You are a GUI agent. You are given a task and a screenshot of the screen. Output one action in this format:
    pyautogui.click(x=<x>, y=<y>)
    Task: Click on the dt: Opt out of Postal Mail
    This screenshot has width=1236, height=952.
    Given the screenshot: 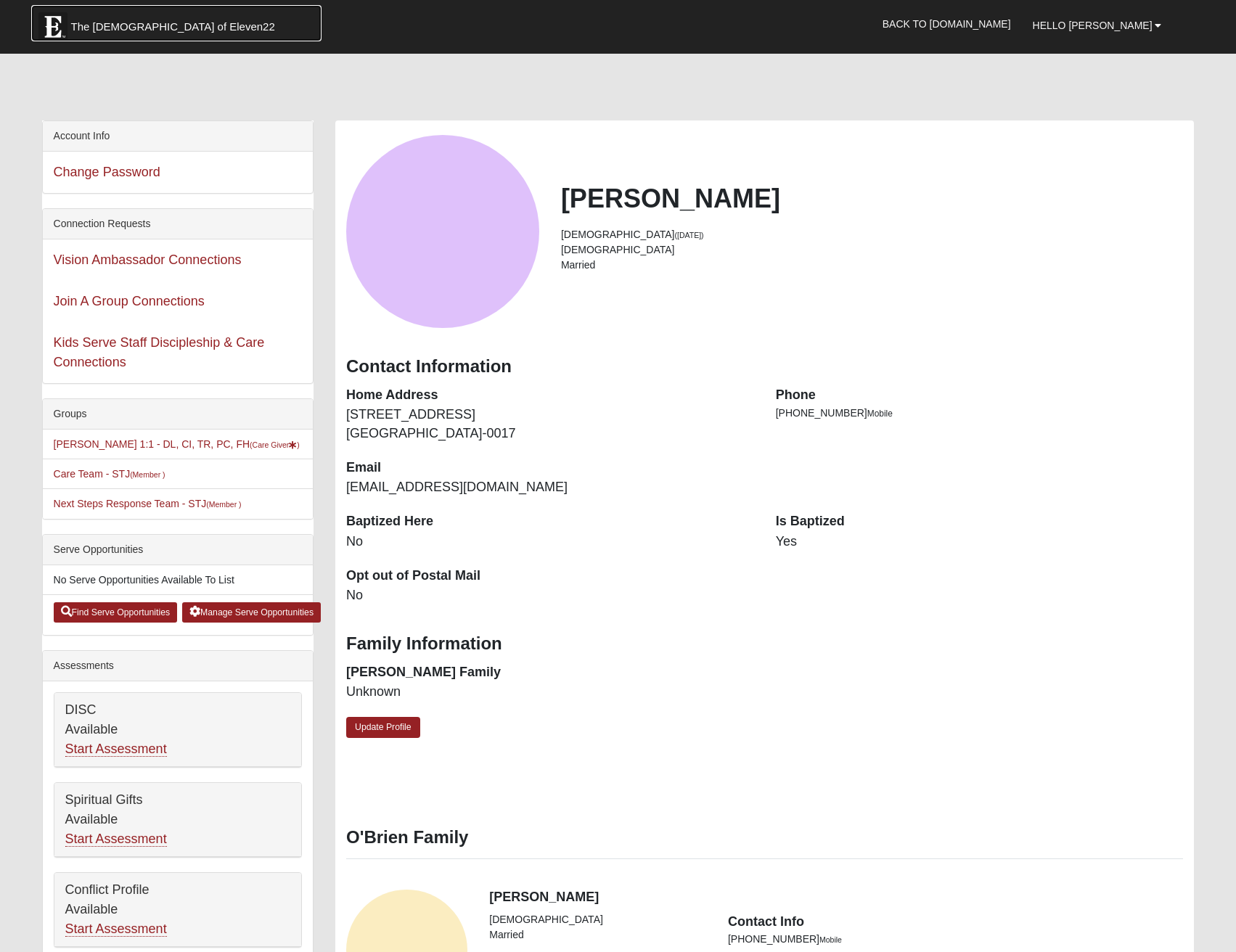 What is the action you would take?
    pyautogui.click(x=551, y=576)
    